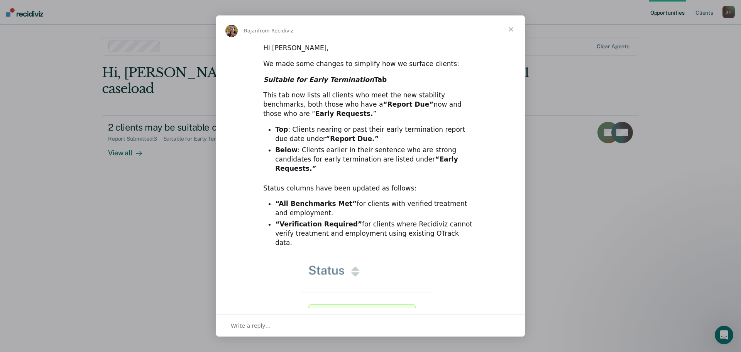 This screenshot has height=352, width=741. Describe the element at coordinates (232, 31) in the screenshot. I see `img: Profile image for Rajan` at that location.